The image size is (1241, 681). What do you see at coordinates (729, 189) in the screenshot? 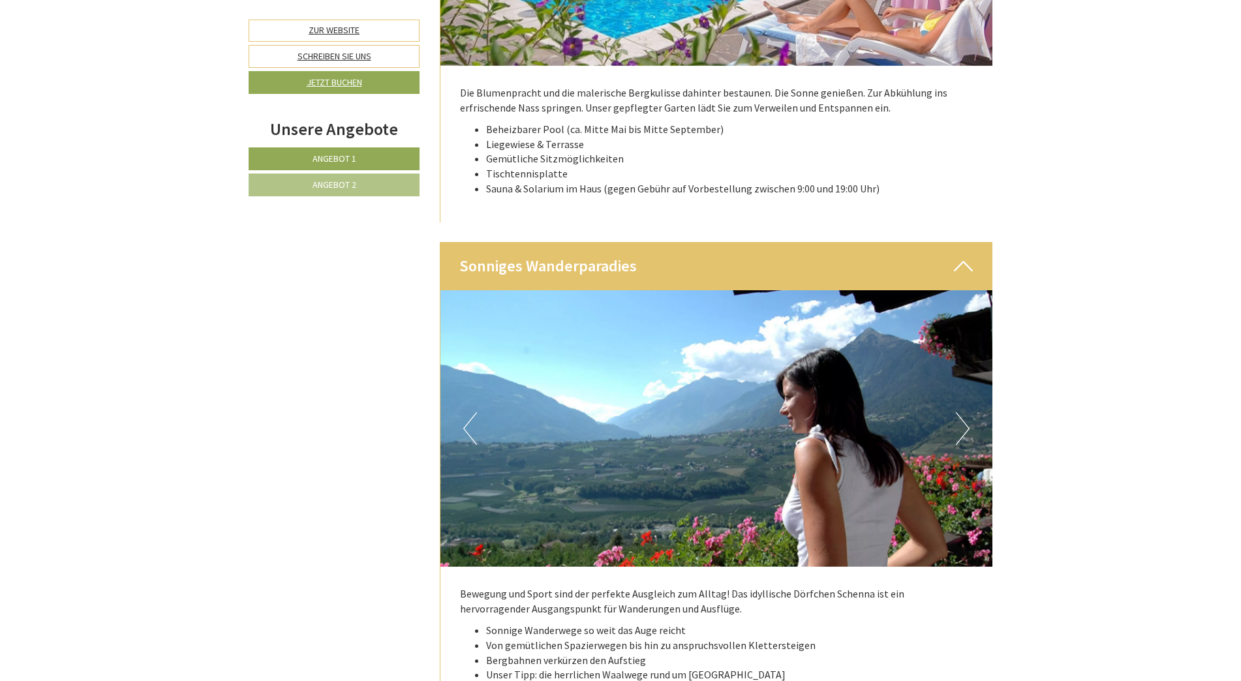
I see `li: Sauna & Solarium im Haus (gegen Gebühr auf Vorbestellung zwischen 9:00 und 19:00 Uhr)` at bounding box center [729, 189].